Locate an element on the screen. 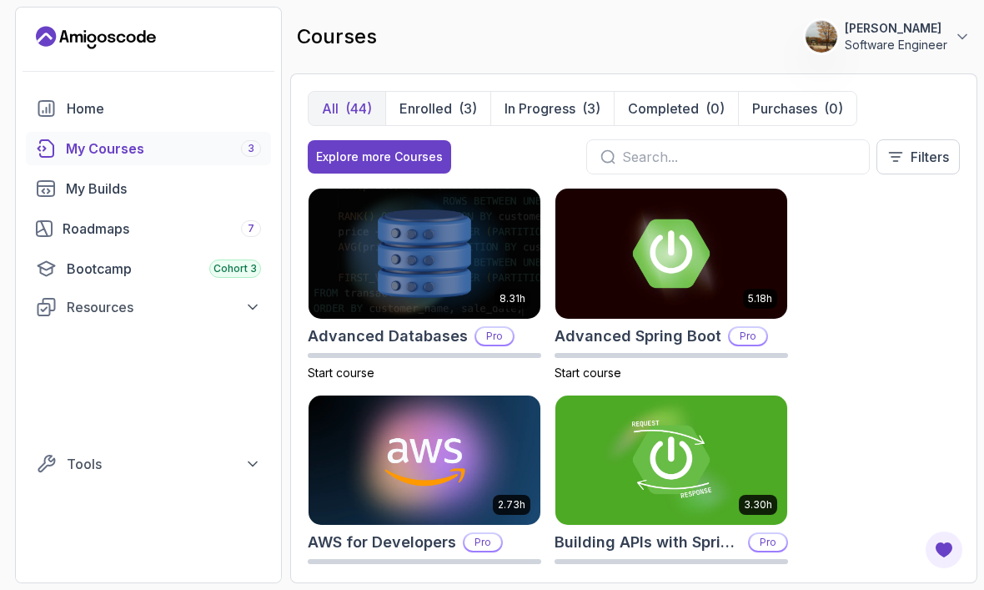 The height and width of the screenshot is (590, 984). a: bootcamp is located at coordinates (148, 269).